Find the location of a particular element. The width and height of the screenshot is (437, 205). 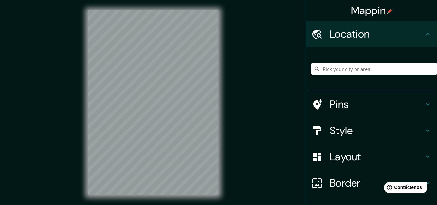

h4: Style is located at coordinates (377, 130).